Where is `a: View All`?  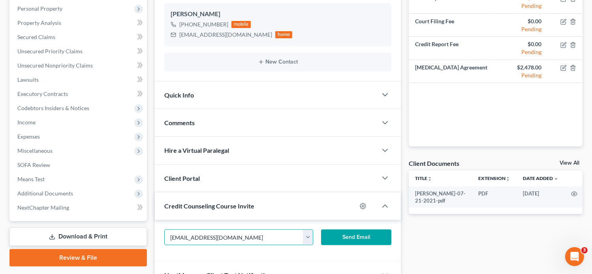
a: View All is located at coordinates (570, 163).